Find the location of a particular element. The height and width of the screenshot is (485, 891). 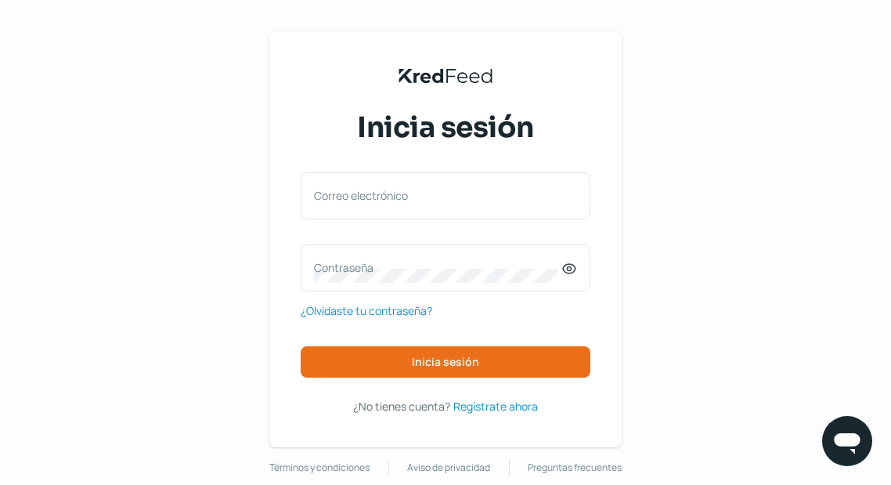

a: Términos y condiciones is located at coordinates (319, 467).